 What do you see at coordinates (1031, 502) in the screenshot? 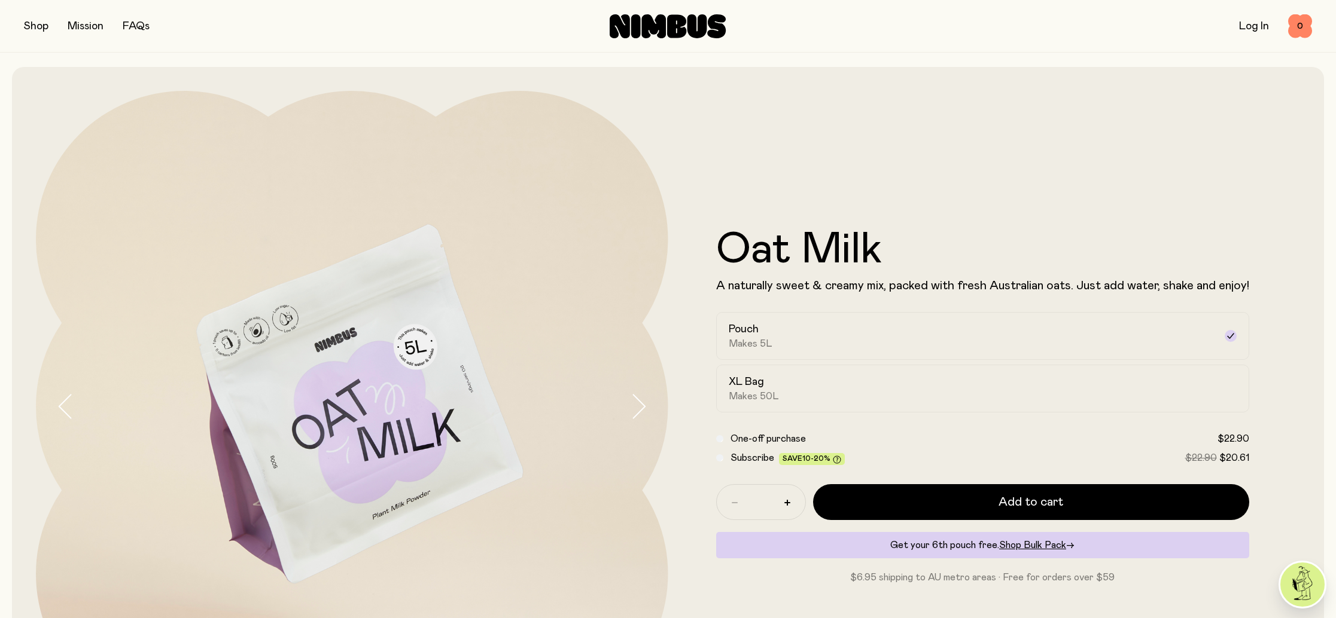
I see `span: Add to cart` at bounding box center [1031, 502].